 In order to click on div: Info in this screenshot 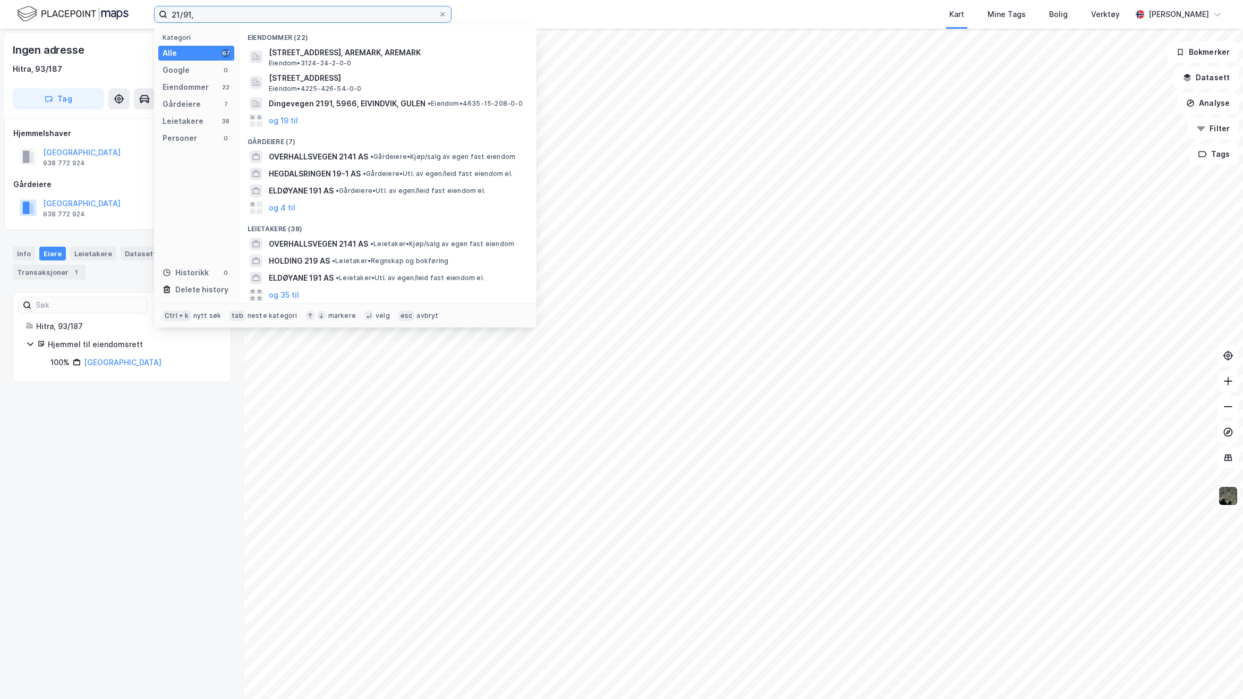, I will do `click(24, 253)`.